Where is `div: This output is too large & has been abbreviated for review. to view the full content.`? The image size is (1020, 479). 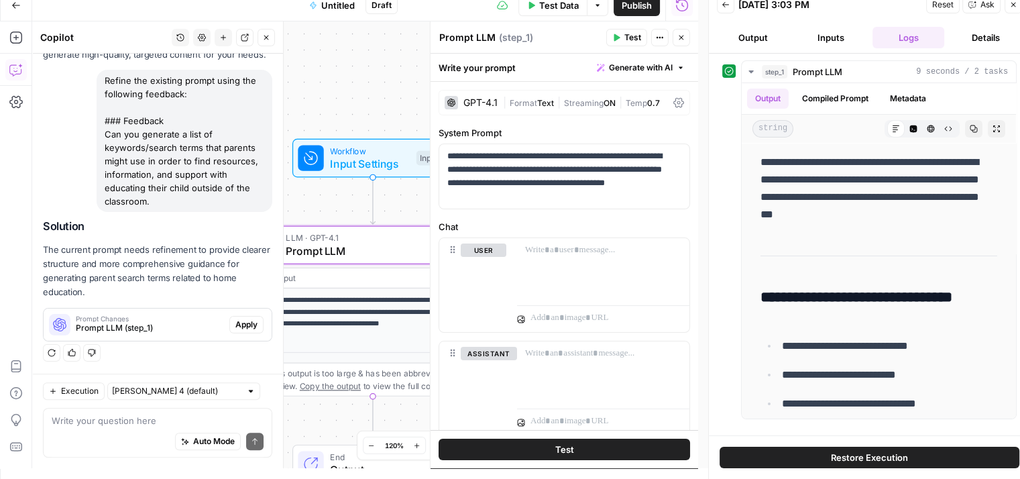 div: This output is too large & has been abbreviated for review. to view the full content. is located at coordinates (380, 379).